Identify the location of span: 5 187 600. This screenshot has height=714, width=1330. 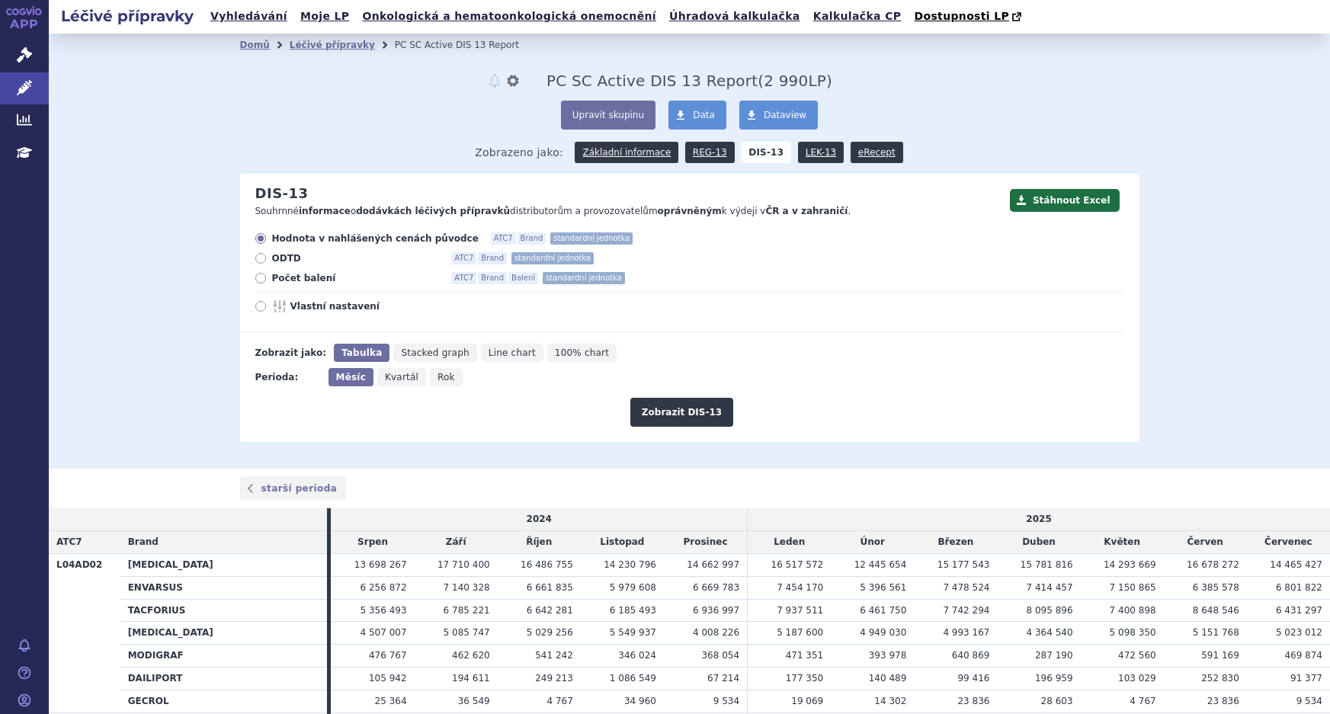
(799, 632).